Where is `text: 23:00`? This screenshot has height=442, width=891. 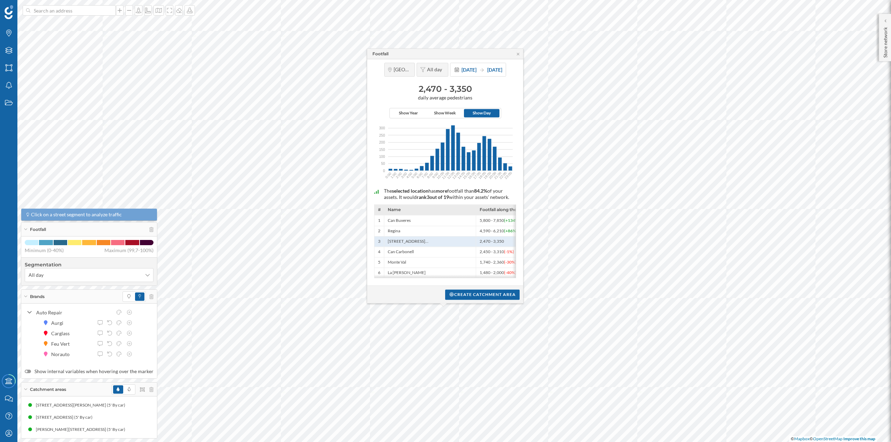 text: 23:00 is located at coordinates (508, 175).